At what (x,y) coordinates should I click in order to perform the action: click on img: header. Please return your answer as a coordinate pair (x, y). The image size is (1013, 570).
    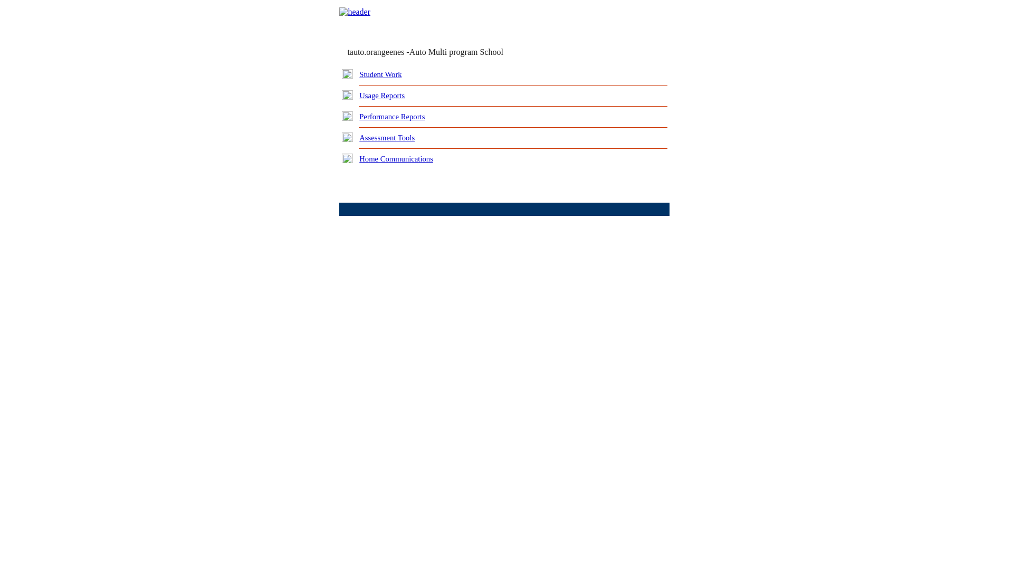
    Looking at the image, I should click on (355, 12).